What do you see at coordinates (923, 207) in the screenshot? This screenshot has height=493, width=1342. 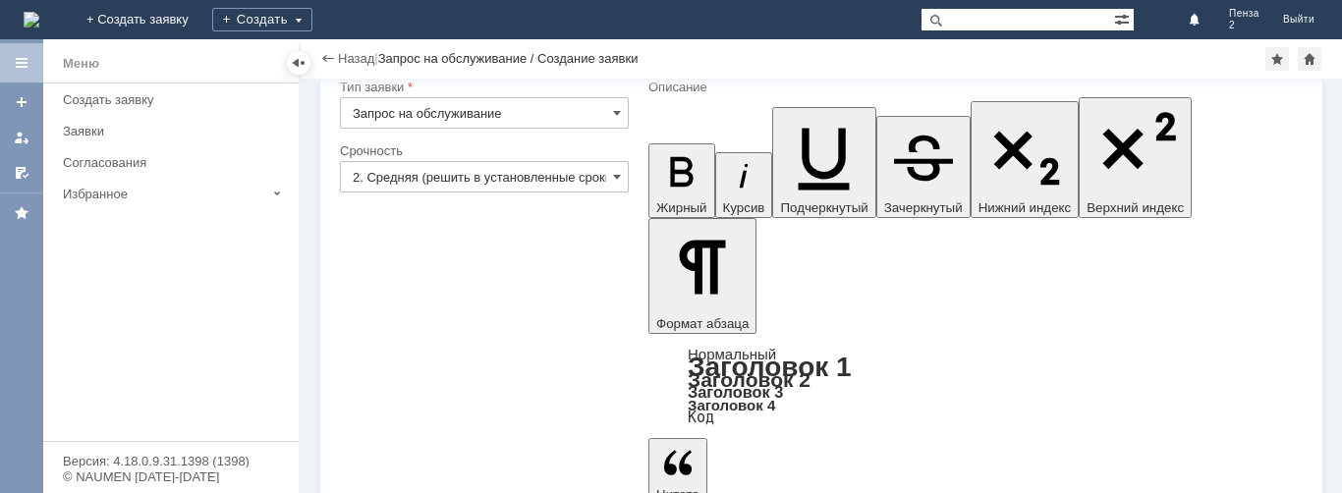 I see `span: Зачеркнутый` at bounding box center [923, 207].